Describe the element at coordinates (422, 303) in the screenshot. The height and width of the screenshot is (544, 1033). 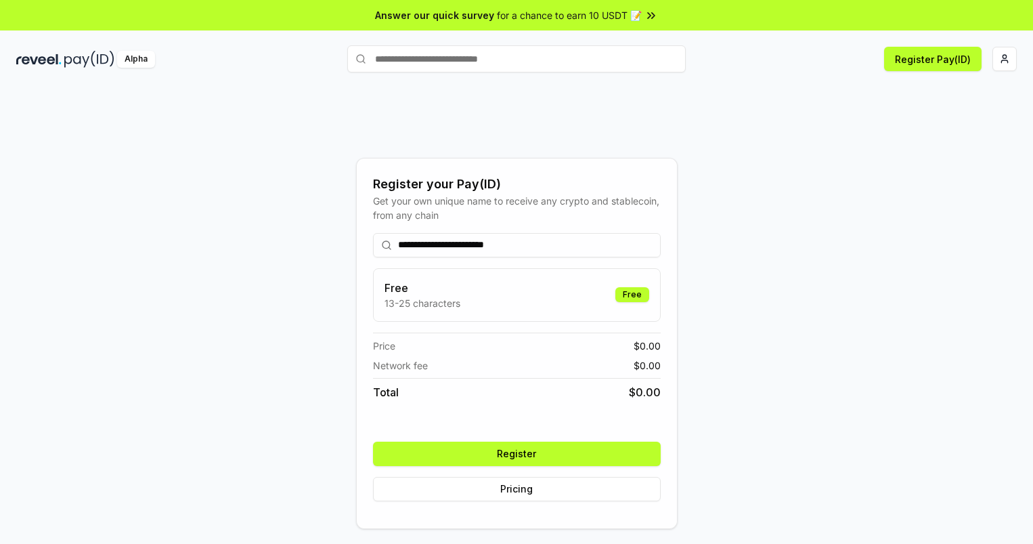
I see `p: 13-25 characters` at that location.